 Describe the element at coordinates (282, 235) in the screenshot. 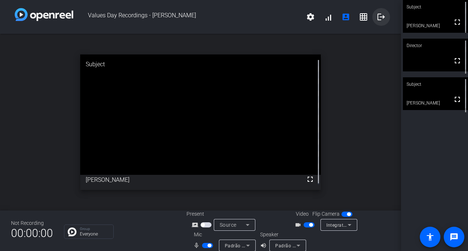

I see `div: Speaker` at that location.